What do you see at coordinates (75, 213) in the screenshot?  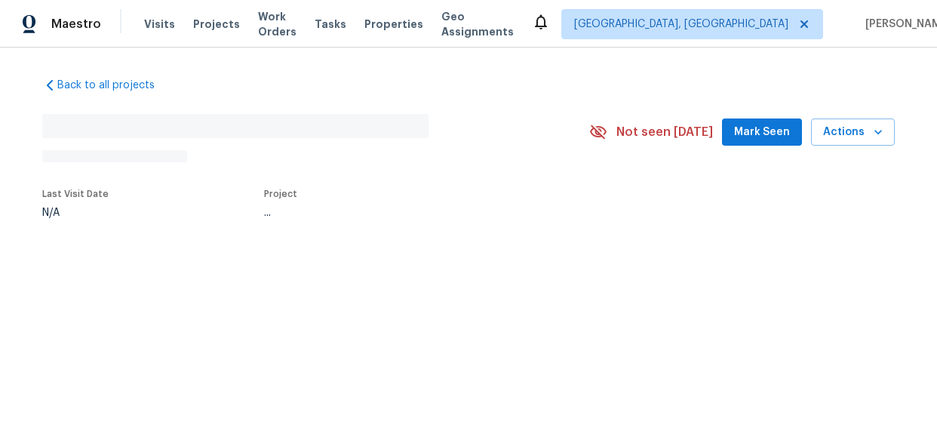 I see `div: N/A` at bounding box center [75, 213].